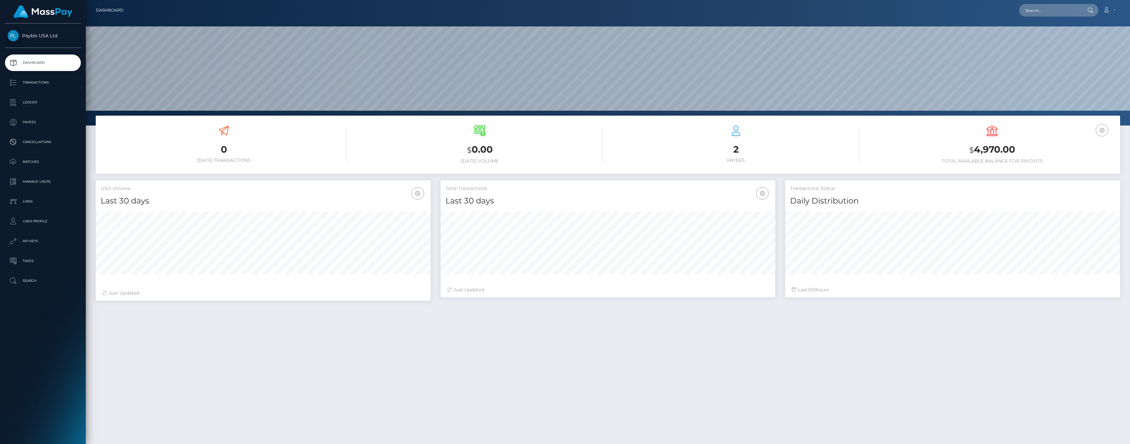 The image size is (1130, 444). I want to click on a: Search, so click(43, 280).